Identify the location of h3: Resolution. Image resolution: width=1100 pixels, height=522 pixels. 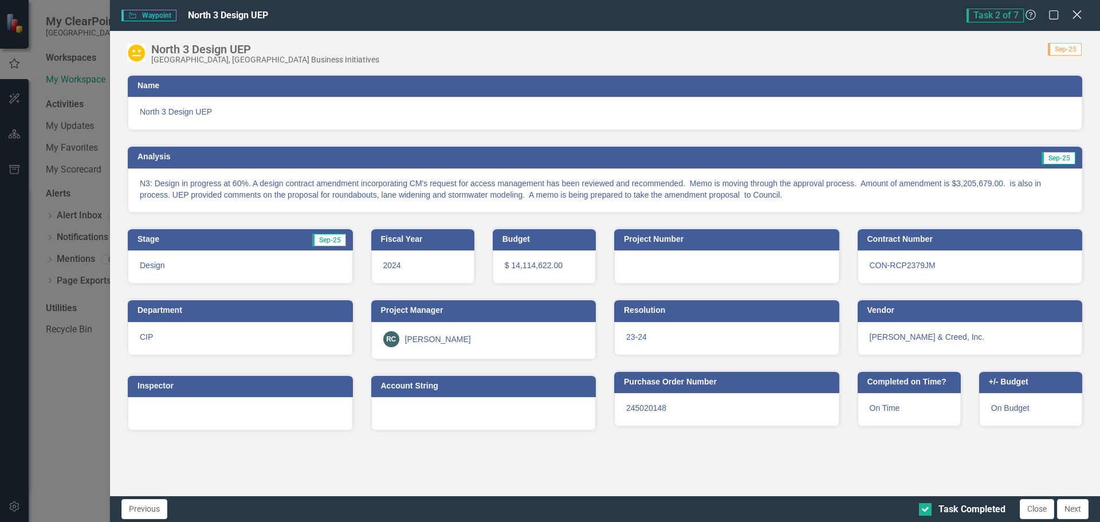
(729, 310).